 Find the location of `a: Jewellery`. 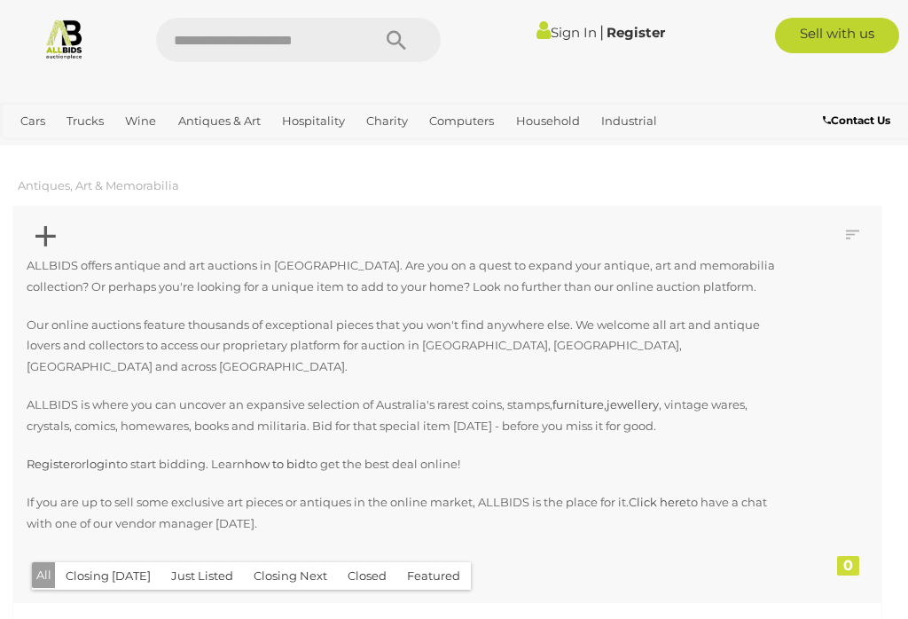

a: Jewellery is located at coordinates (48, 150).